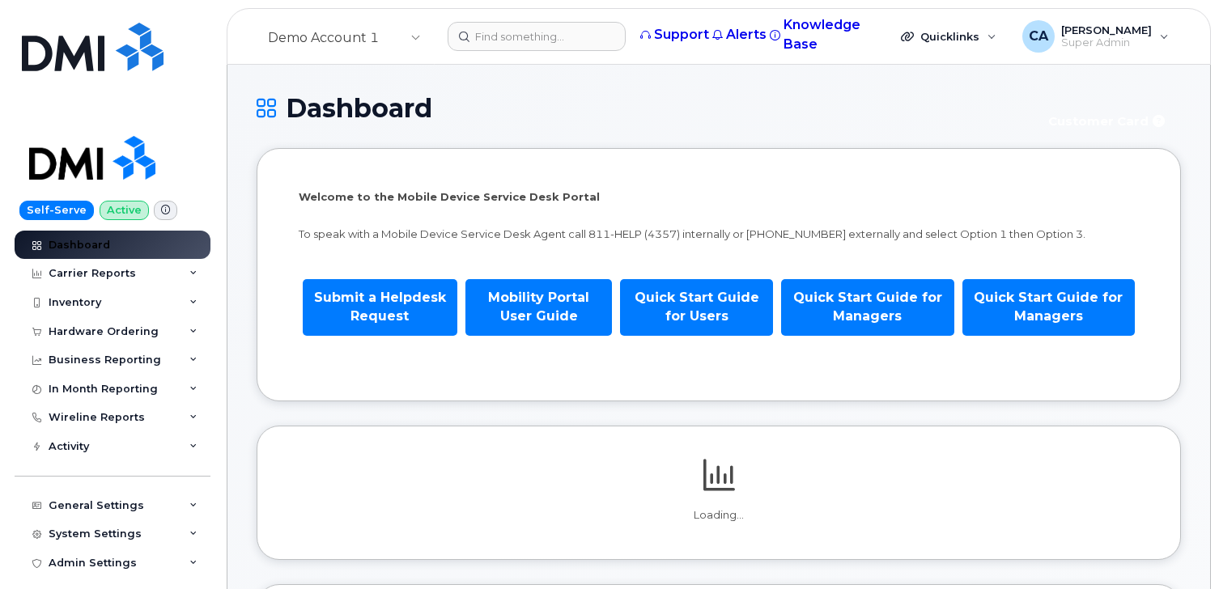 This screenshot has width=1219, height=589. What do you see at coordinates (719, 234) in the screenshot?
I see `p: To speak with a Mobile Device Service Desk Agent call 811-HELP (4357) internally or [PHONE_NUMBER...` at bounding box center [719, 234].